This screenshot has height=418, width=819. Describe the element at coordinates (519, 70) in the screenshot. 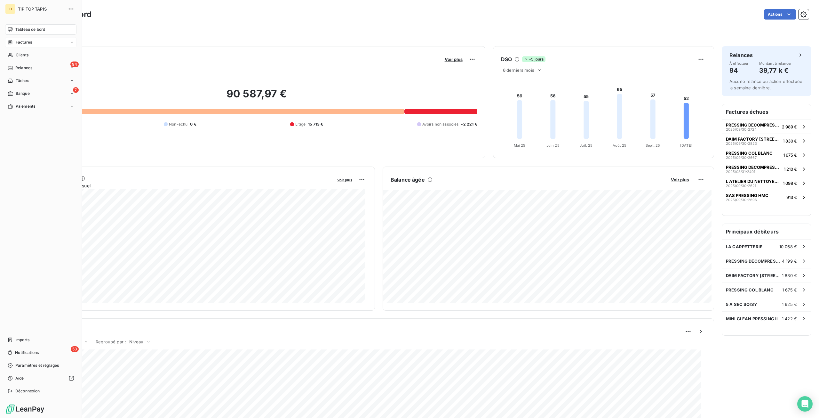

I see `span: 6 derniers mois` at that location.